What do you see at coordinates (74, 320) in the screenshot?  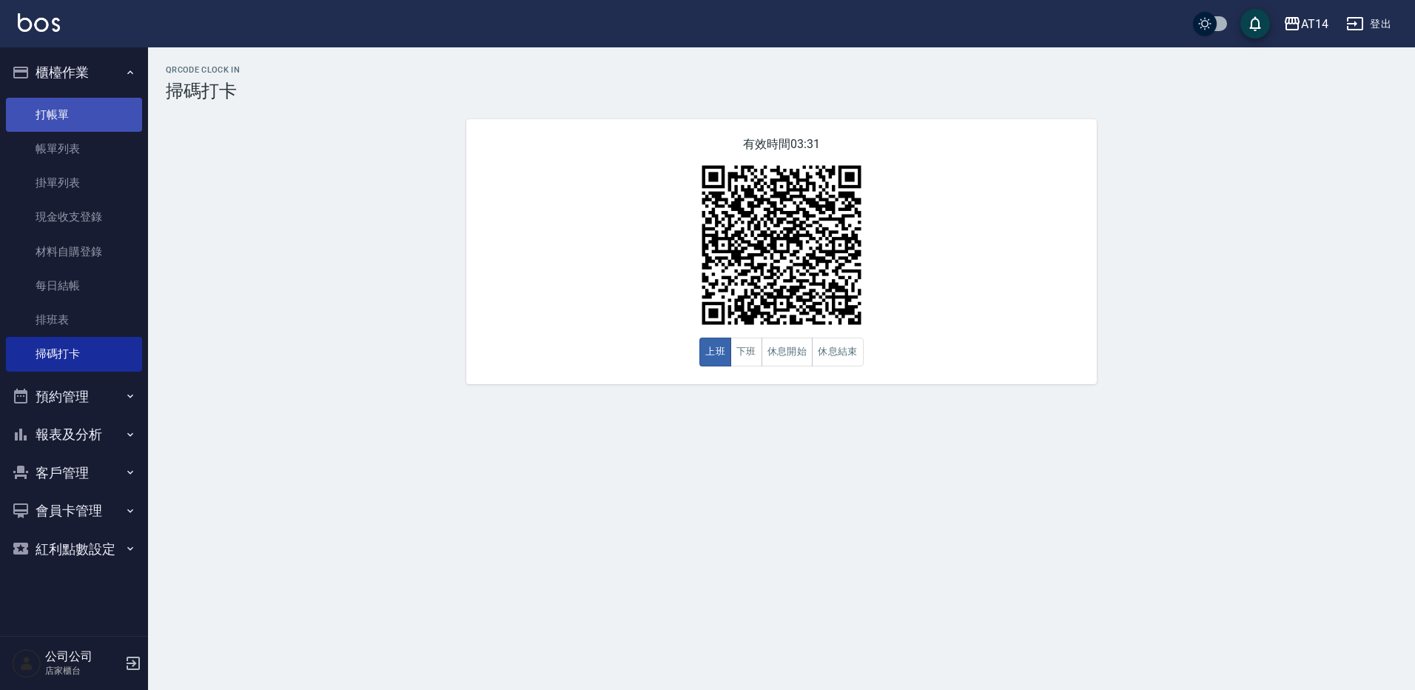 I see `a: 排班表` at bounding box center [74, 320].